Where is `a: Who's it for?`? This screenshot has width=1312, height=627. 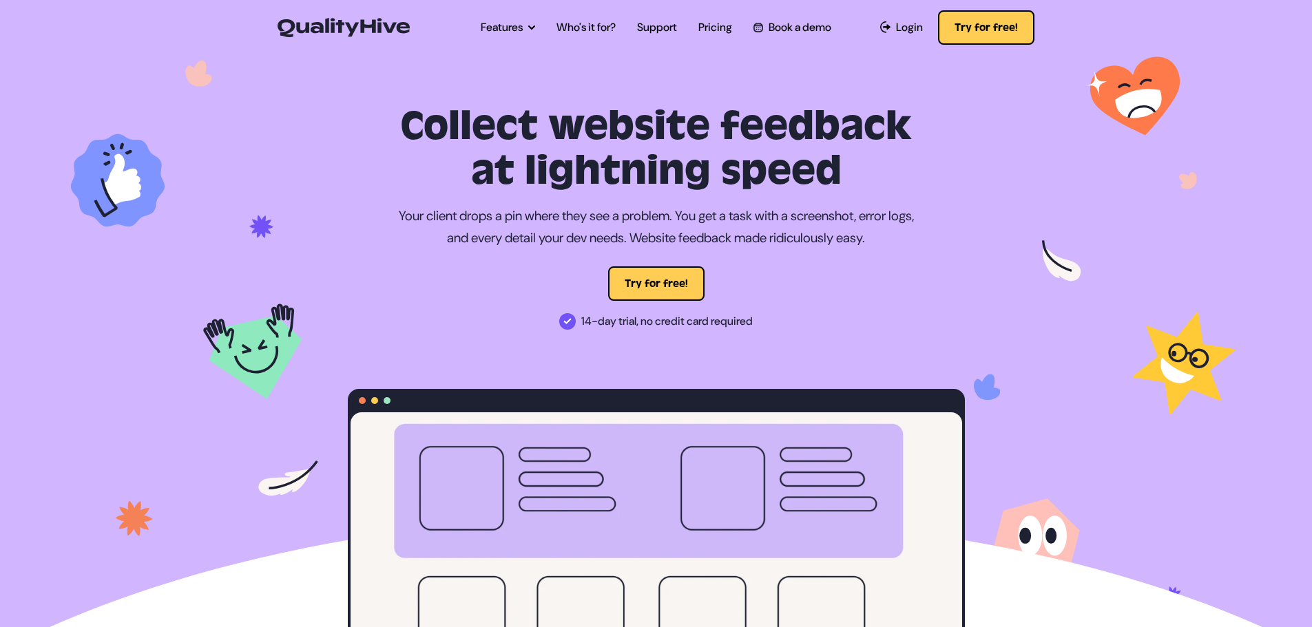
a: Who's it for? is located at coordinates (586, 28).